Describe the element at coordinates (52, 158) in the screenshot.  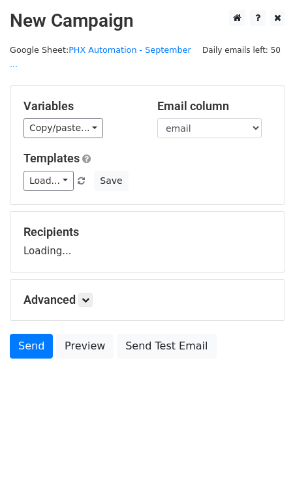
I see `a: Templates` at that location.